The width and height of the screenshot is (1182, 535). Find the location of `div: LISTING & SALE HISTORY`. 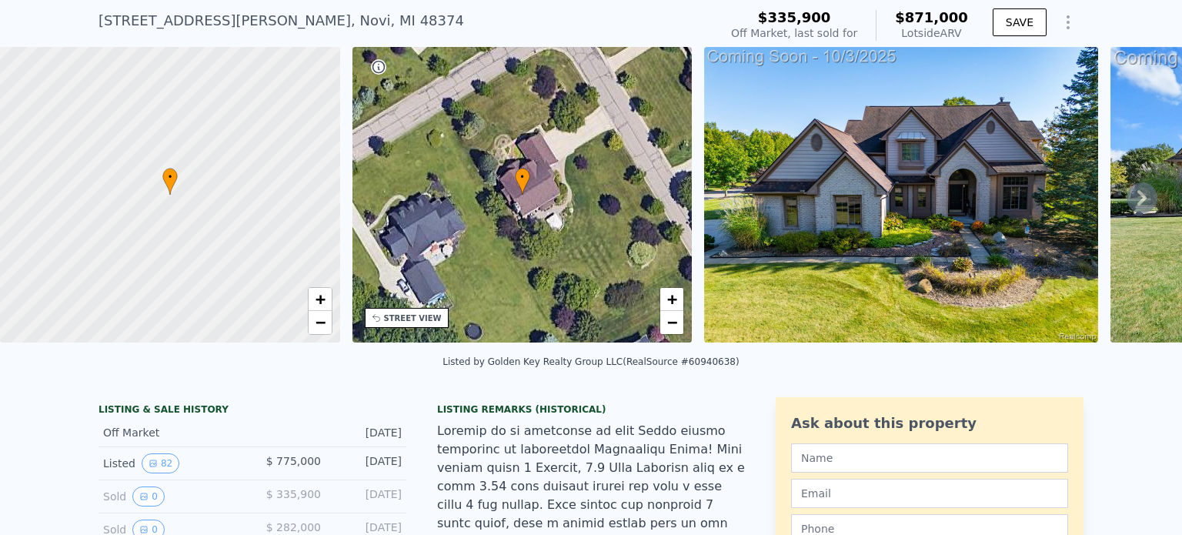

div: LISTING & SALE HISTORY is located at coordinates (252, 411).